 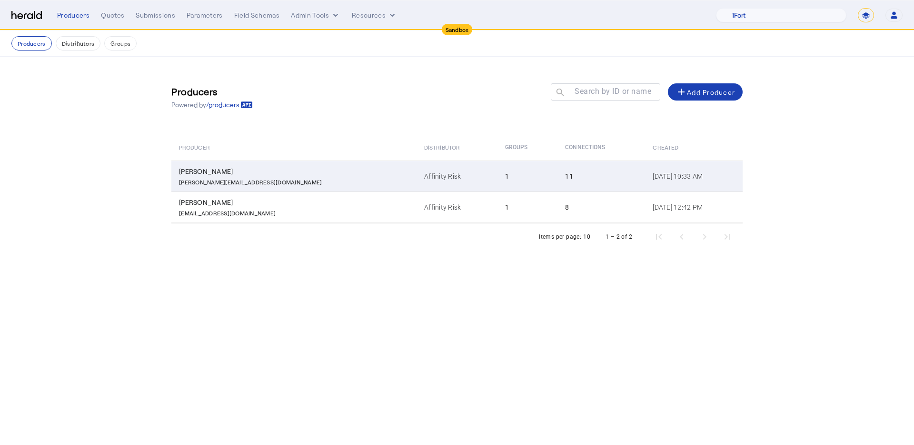 What do you see at coordinates (73, 15) in the screenshot?
I see `div: Producers` at bounding box center [73, 15].